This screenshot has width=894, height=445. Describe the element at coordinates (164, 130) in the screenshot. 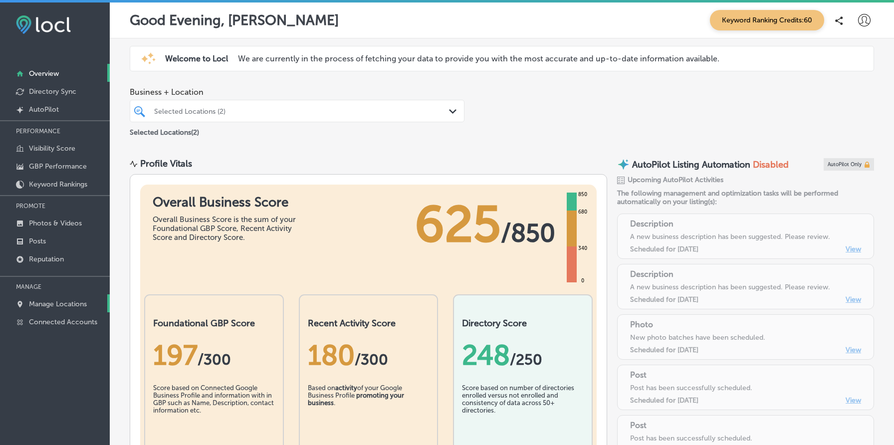

I see `p: Selected Locations ( 2 )` at that location.